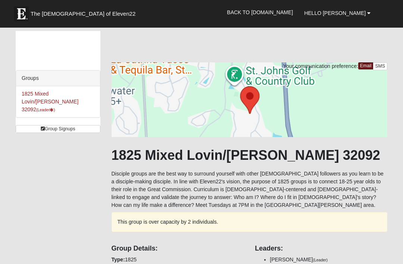 The image size is (403, 264). Describe the element at coordinates (321, 66) in the screenshot. I see `span: Your communication preference:` at that location.